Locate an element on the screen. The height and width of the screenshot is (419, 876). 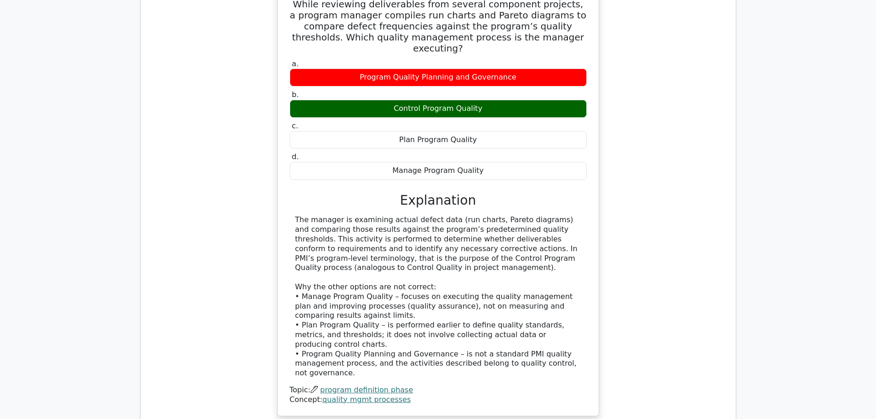
span: a. is located at coordinates (295, 63).